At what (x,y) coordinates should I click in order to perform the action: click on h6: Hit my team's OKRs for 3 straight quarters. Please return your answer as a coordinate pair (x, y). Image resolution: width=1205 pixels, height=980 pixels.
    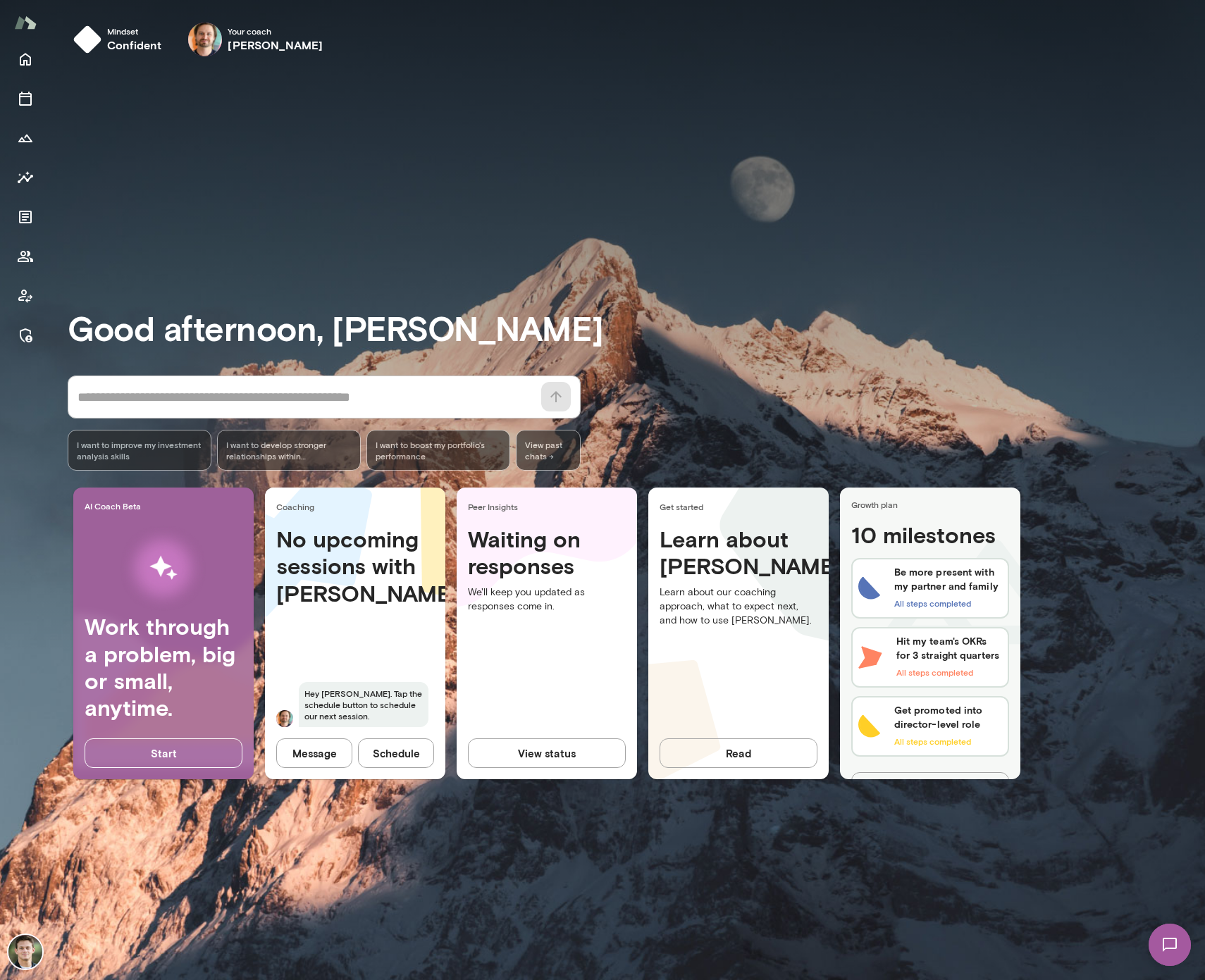
    Looking at the image, I should click on (950, 649).